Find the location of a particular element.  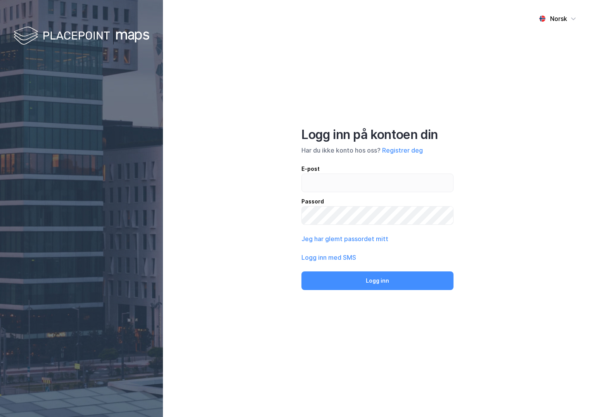

div: Har du ikke konto hos oss? is located at coordinates (378, 150).